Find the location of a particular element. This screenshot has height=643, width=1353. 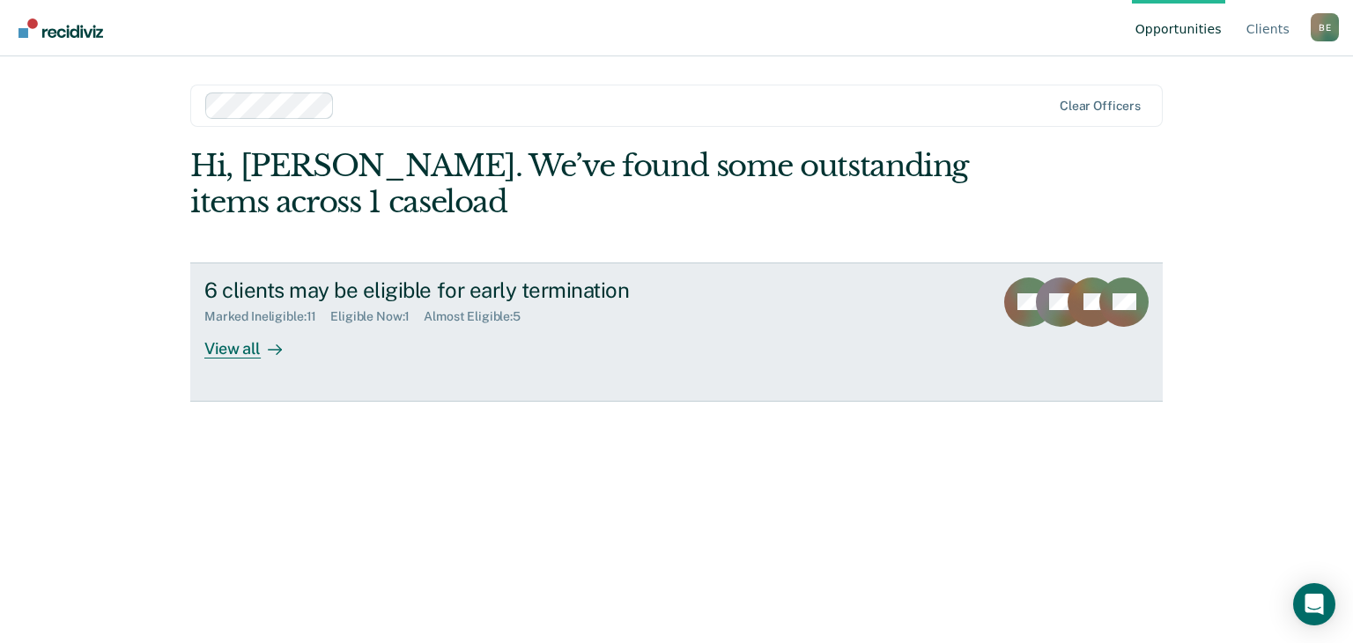

div: B E is located at coordinates (1325, 27).